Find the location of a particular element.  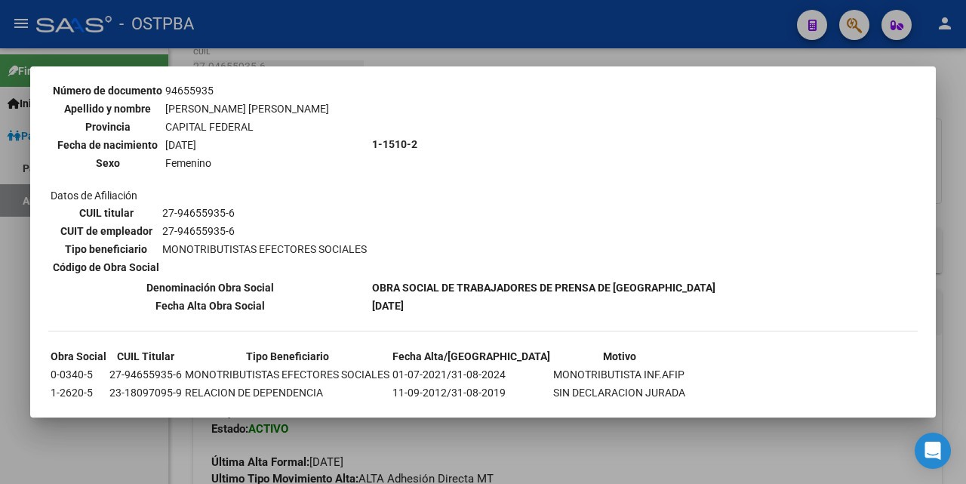

th: Tipo beneficiario is located at coordinates (106, 249).